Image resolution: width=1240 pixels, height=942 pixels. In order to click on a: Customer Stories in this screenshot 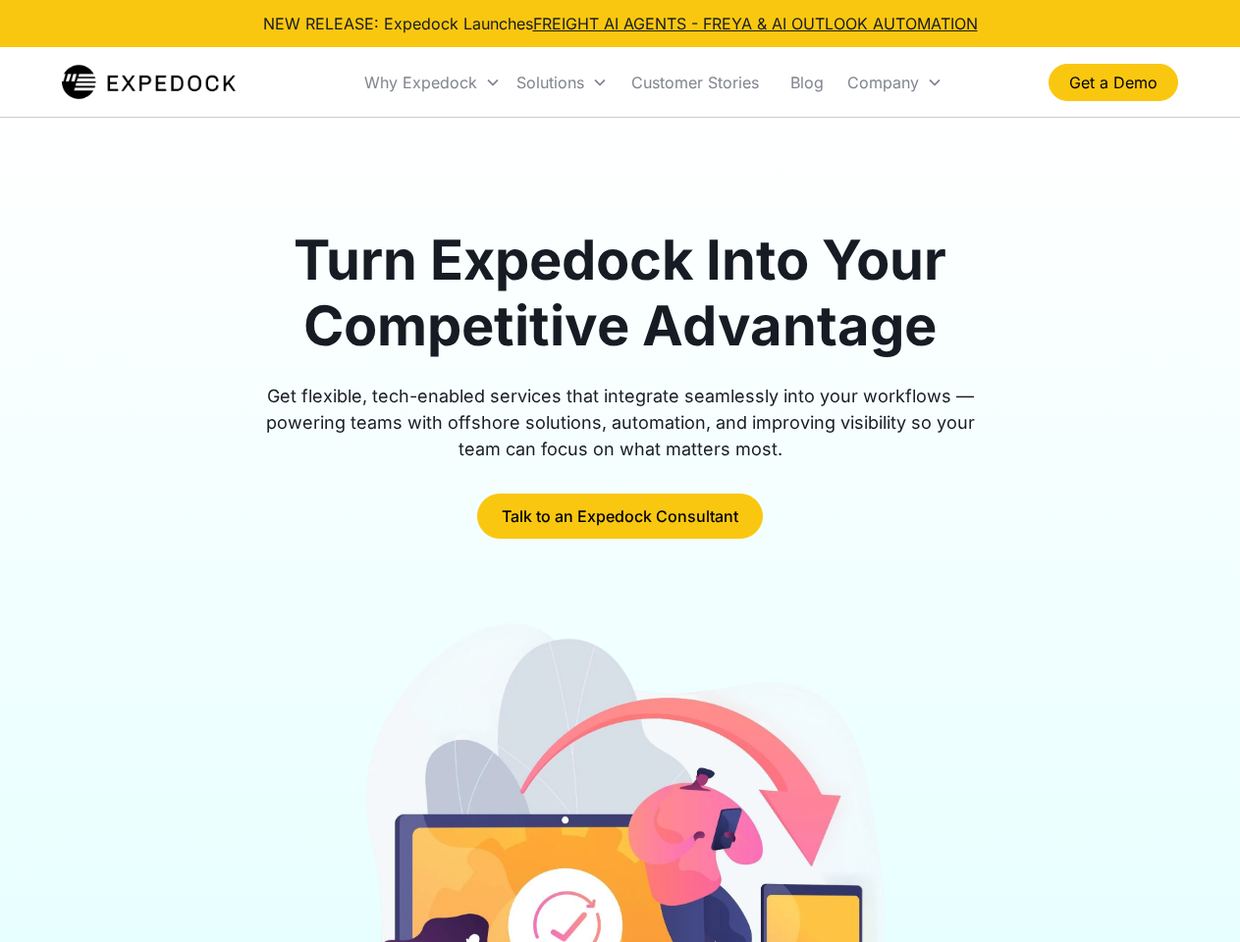, I will do `click(695, 82)`.